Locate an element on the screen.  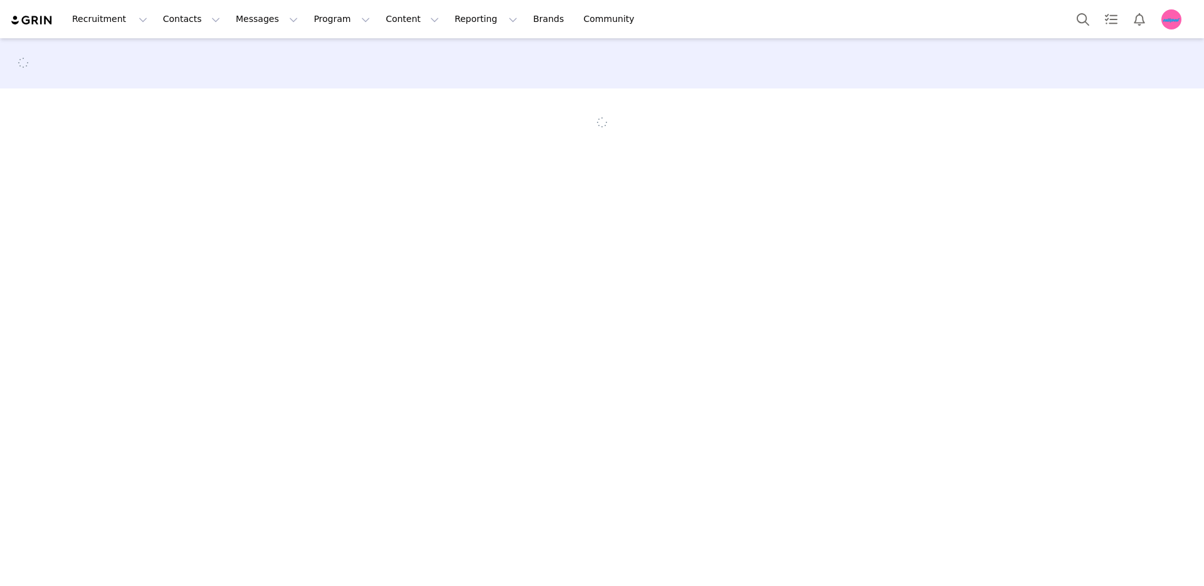
button: Notifications is located at coordinates (1139, 19).